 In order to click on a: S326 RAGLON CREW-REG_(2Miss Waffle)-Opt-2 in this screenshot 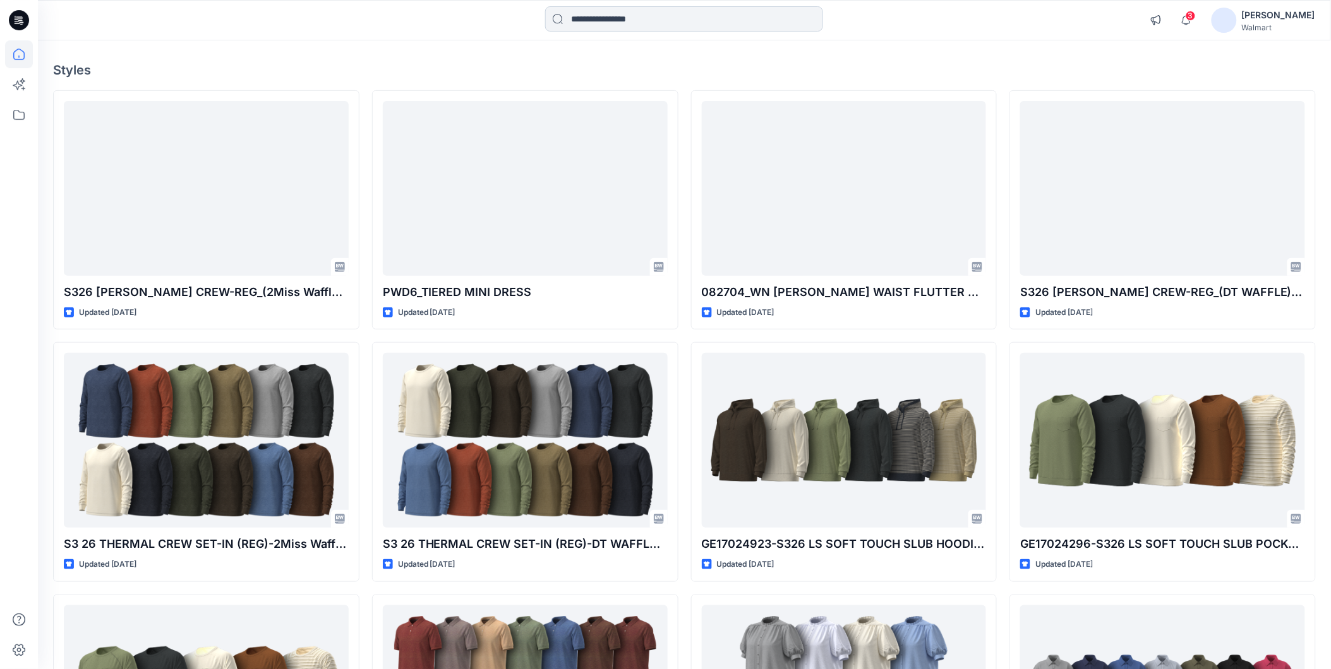, I will do `click(206, 188)`.